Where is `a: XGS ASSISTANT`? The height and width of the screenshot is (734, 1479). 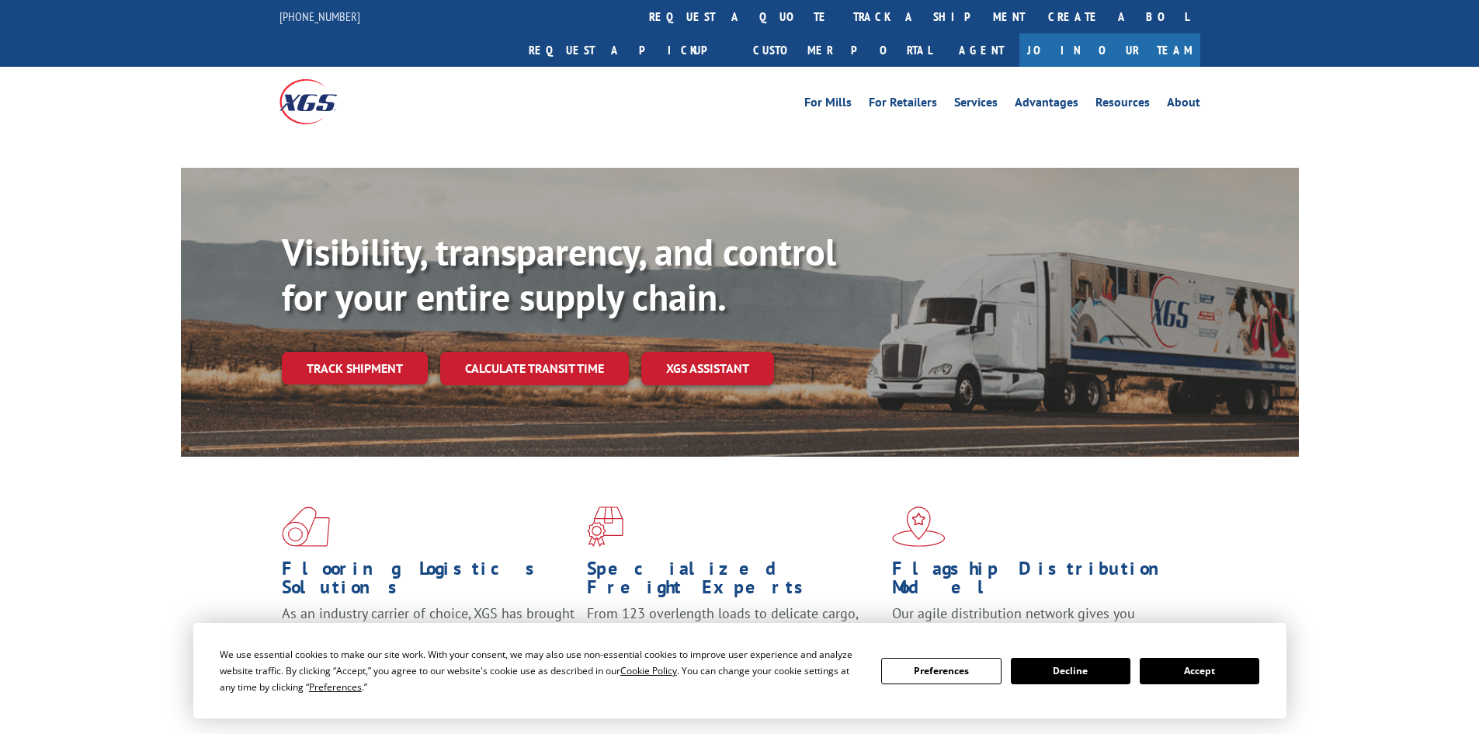
a: XGS ASSISTANT is located at coordinates (707, 368).